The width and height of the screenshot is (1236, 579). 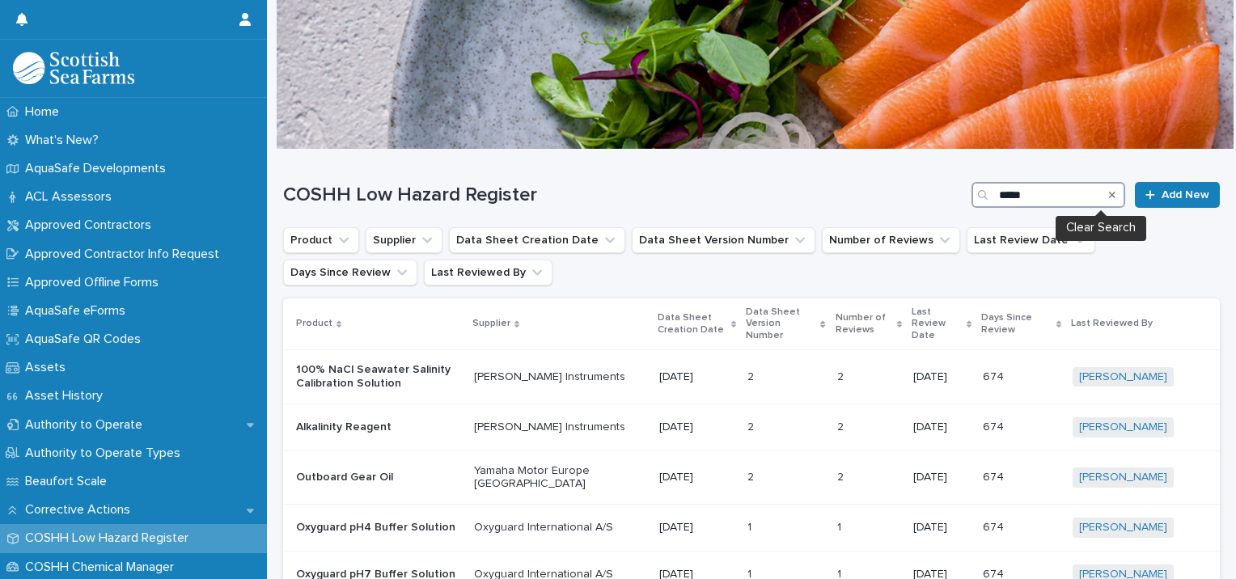 What do you see at coordinates (937, 324) in the screenshot?
I see `p: Last Review Date` at bounding box center [937, 324].